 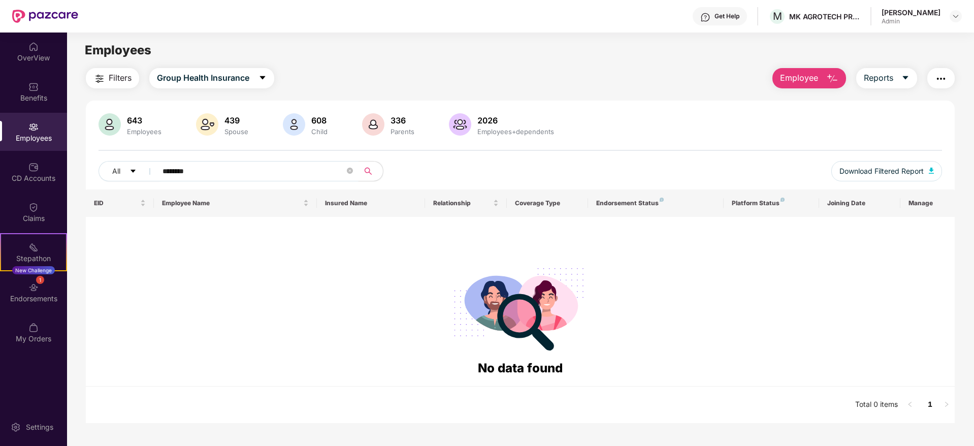 What do you see at coordinates (911, 21) in the screenshot?
I see `div: Admin` at bounding box center [911, 21].